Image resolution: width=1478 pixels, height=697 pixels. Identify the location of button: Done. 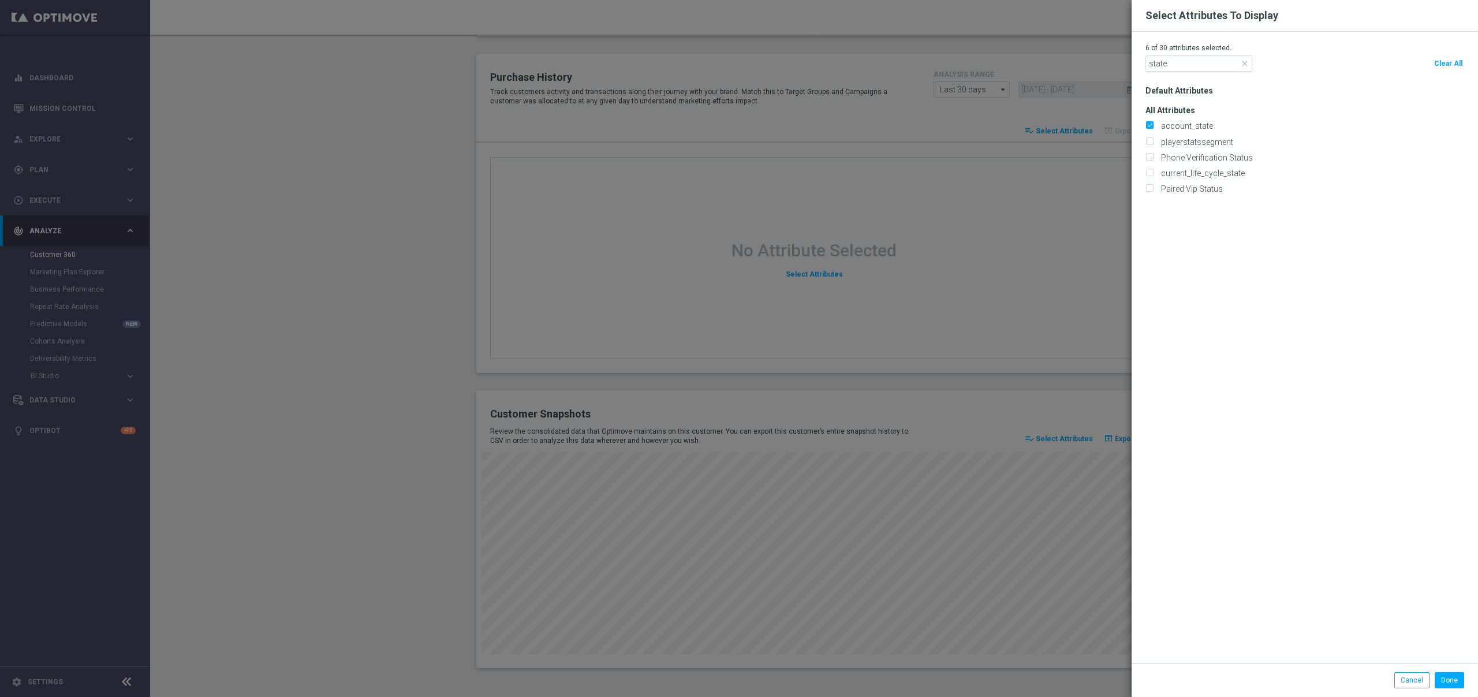
(1449, 680).